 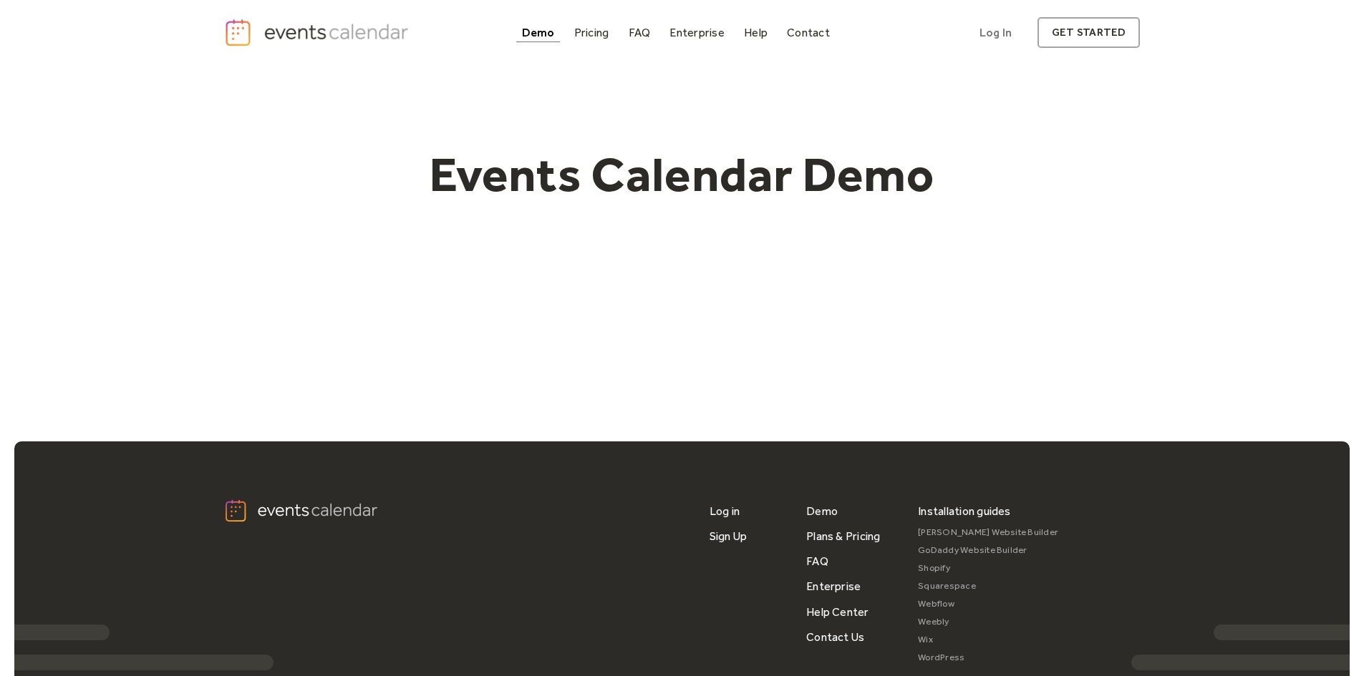 What do you see at coordinates (988, 568) in the screenshot?
I see `a: Shopify` at bounding box center [988, 568].